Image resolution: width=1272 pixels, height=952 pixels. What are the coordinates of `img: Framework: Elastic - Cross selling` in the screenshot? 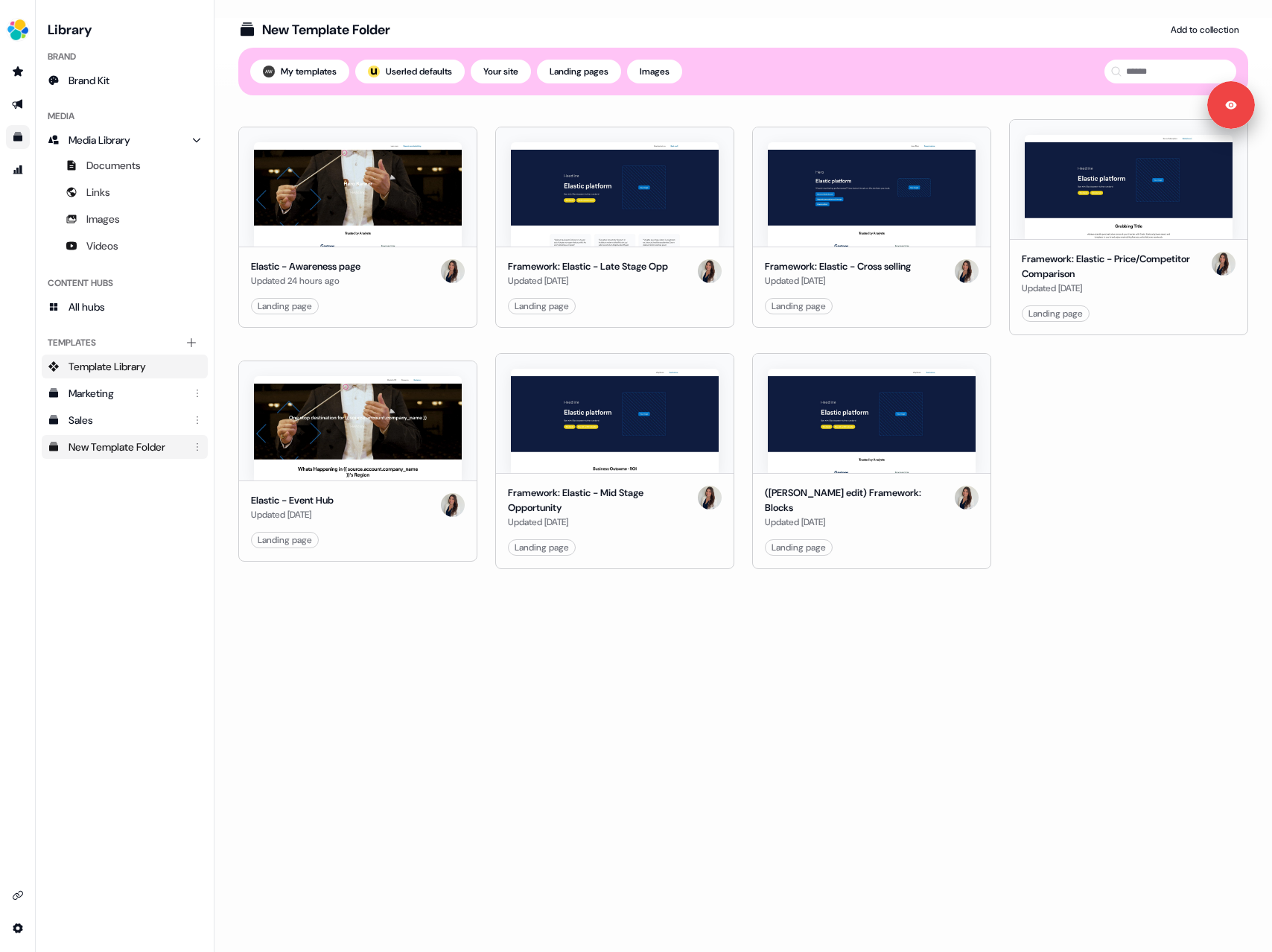 It's located at (872, 195).